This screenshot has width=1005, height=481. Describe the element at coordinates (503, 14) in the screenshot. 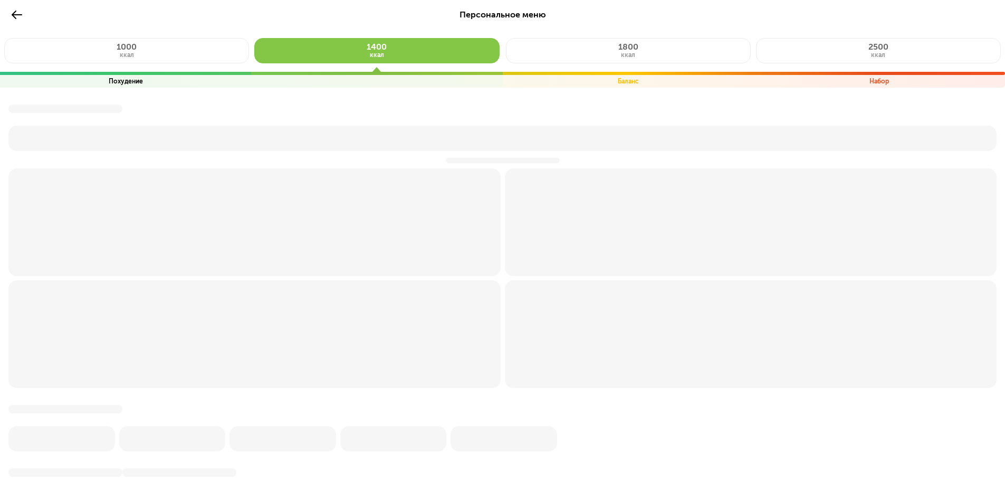

I see `span: Персональное меню` at that location.